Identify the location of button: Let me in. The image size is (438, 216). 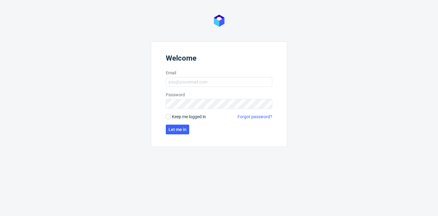
(178, 129).